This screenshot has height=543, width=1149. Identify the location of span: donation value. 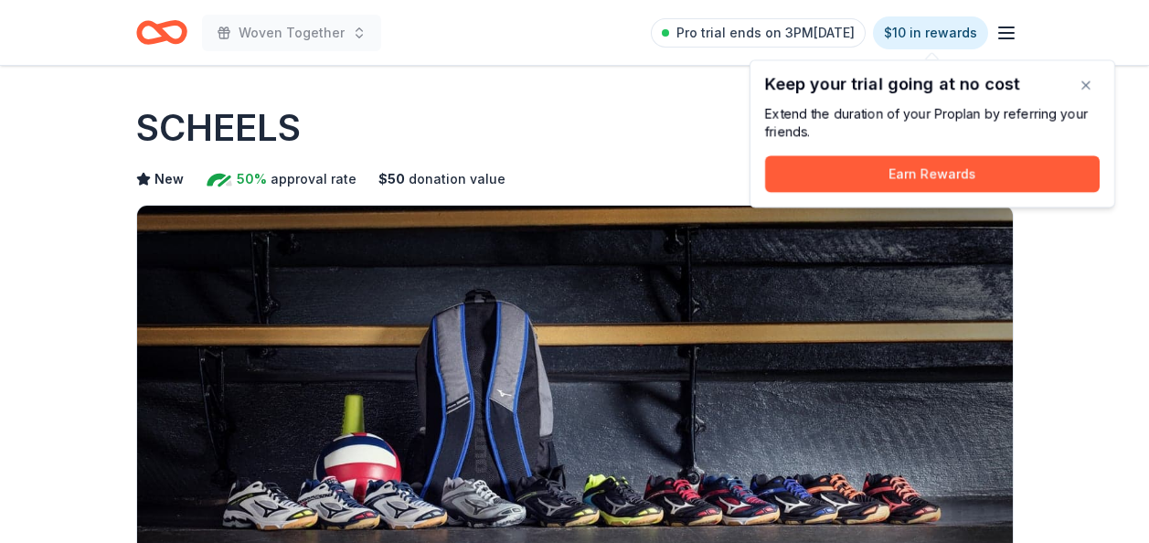
(457, 179).